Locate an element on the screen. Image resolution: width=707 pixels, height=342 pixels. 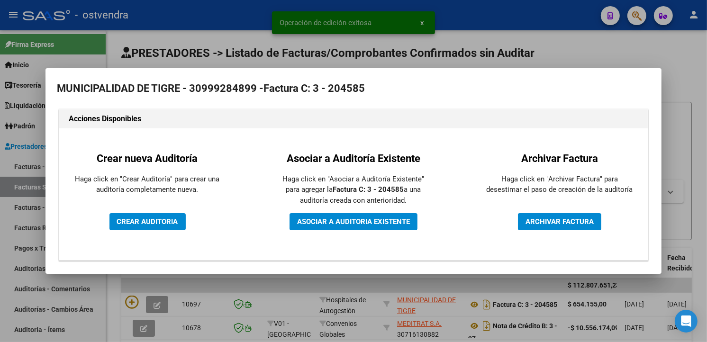
h2: Archivar Factura is located at coordinates (559, 158).